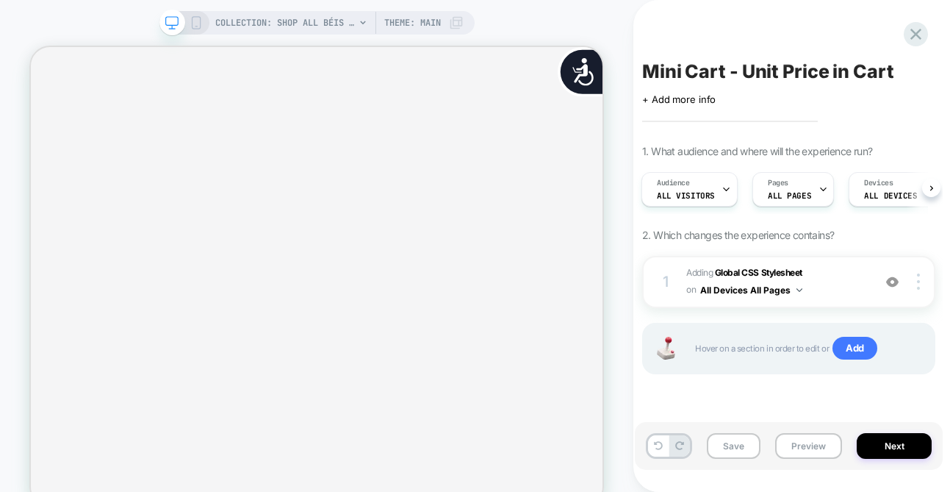  I want to click on span: ALL DEVICES, so click(891, 195).